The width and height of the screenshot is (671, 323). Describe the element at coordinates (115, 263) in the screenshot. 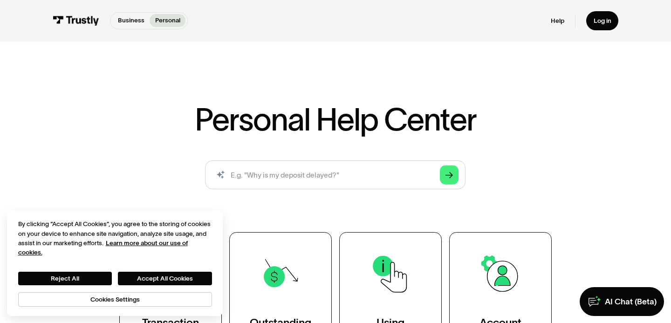

I see `div: Privacy` at that location.